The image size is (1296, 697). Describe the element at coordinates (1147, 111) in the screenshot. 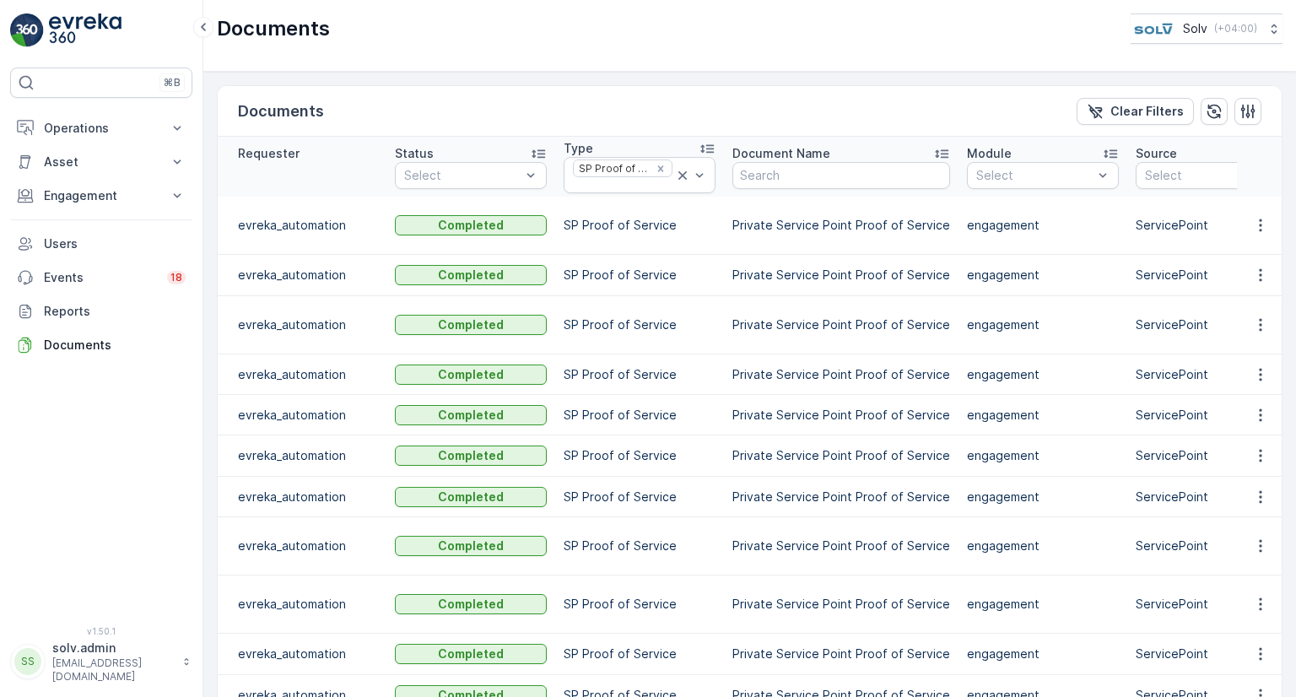

I see `p: Clear Filters` at that location.